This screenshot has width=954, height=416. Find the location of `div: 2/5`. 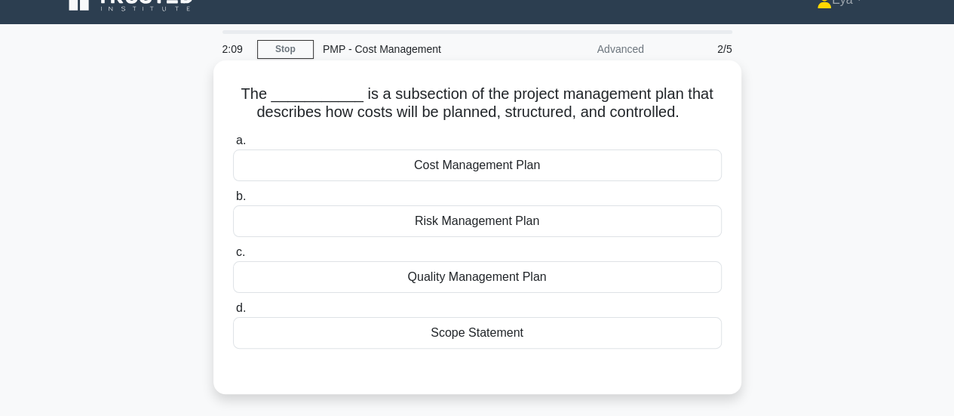

div: 2/5 is located at coordinates (697, 49).